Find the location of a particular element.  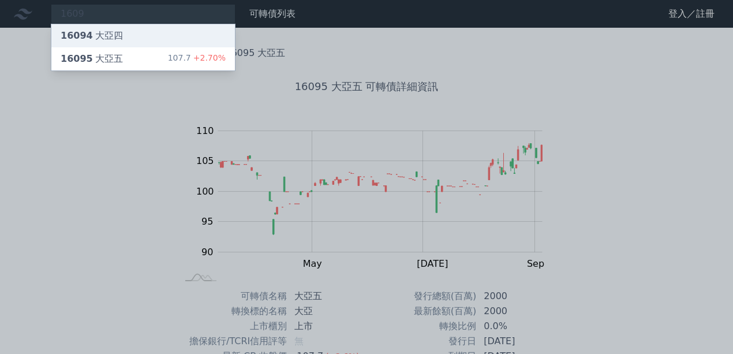

div: 107.7 is located at coordinates (197, 59).